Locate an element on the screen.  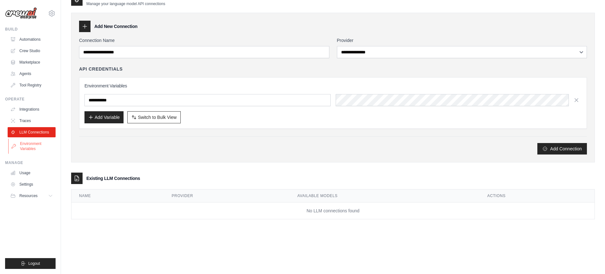
span: Switch to Bulk View is located at coordinates (157, 117).